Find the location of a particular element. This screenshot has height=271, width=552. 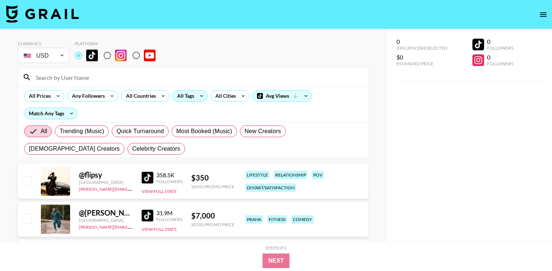

div: All Prices is located at coordinates (38, 96).